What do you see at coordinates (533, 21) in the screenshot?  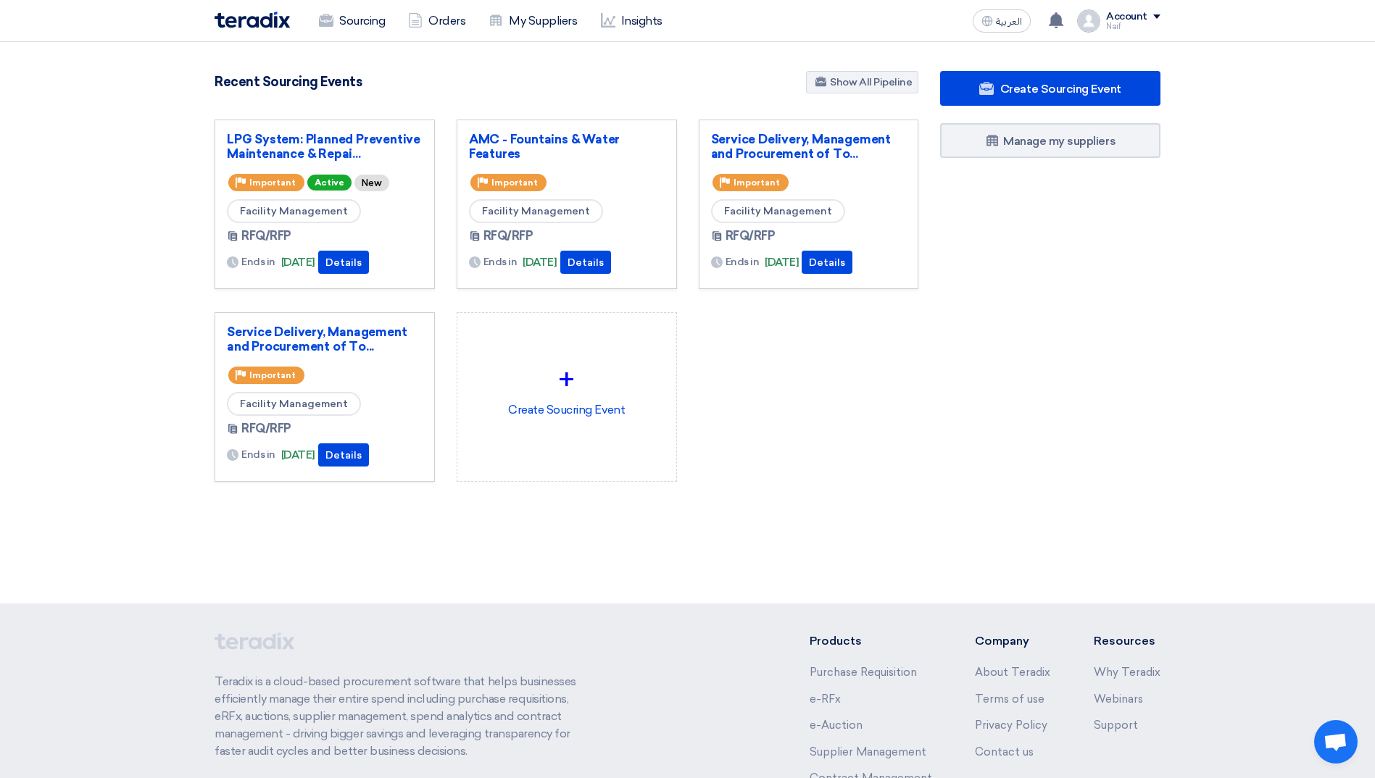 I see `a: My Suppliers` at bounding box center [533, 21].